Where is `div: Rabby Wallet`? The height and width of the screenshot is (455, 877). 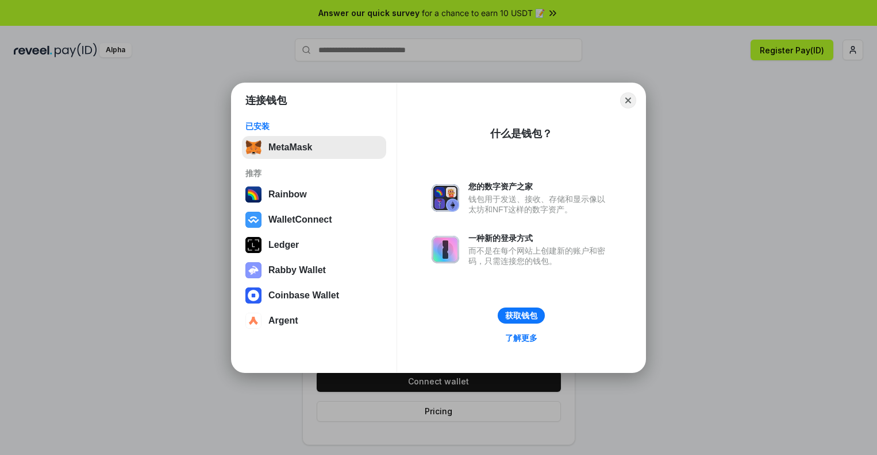 div: Rabby Wallet is located at coordinates (297, 271).